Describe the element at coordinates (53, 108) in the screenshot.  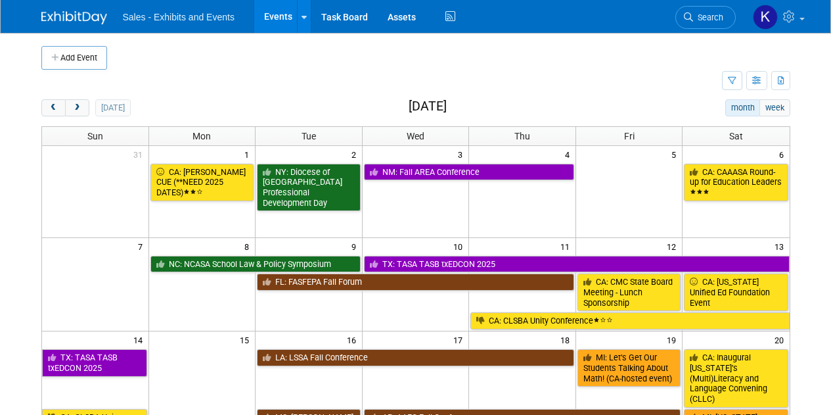
I see `button: prev` at that location.